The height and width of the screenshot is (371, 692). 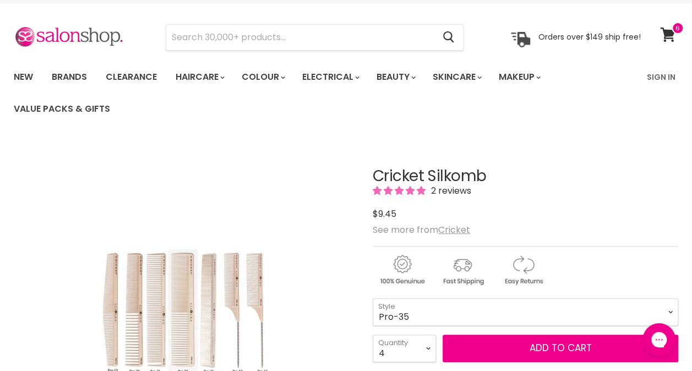 What do you see at coordinates (315, 37) in the screenshot?
I see `form: Product` at bounding box center [315, 37].